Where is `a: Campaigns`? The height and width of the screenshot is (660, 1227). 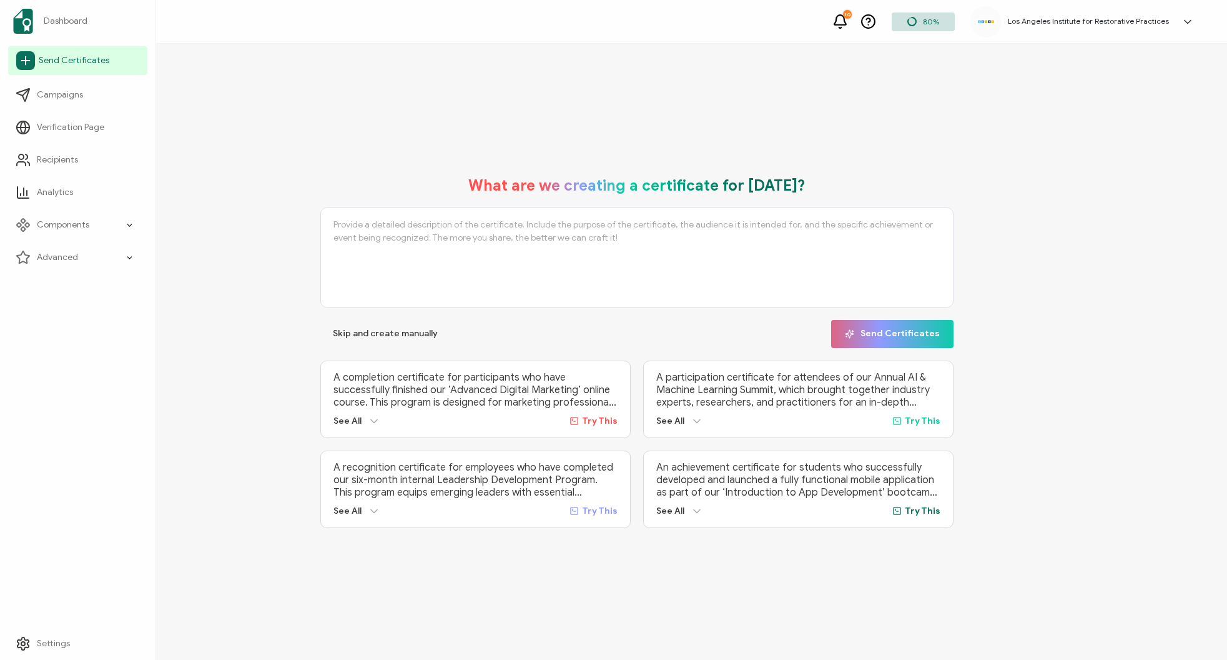
a: Campaigns is located at coordinates (77, 95).